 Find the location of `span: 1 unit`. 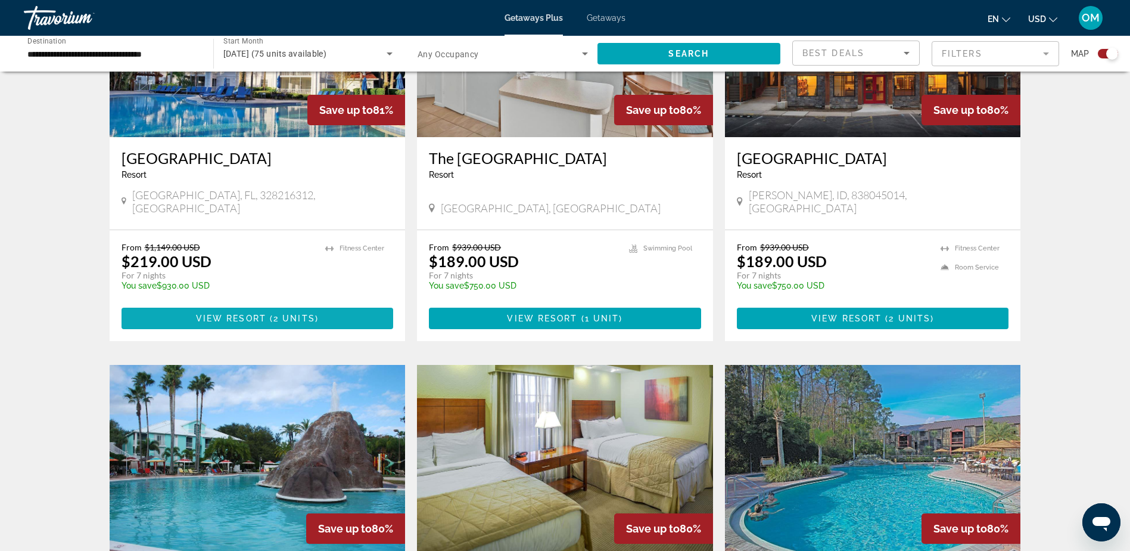

span: 1 unit is located at coordinates (602, 318).